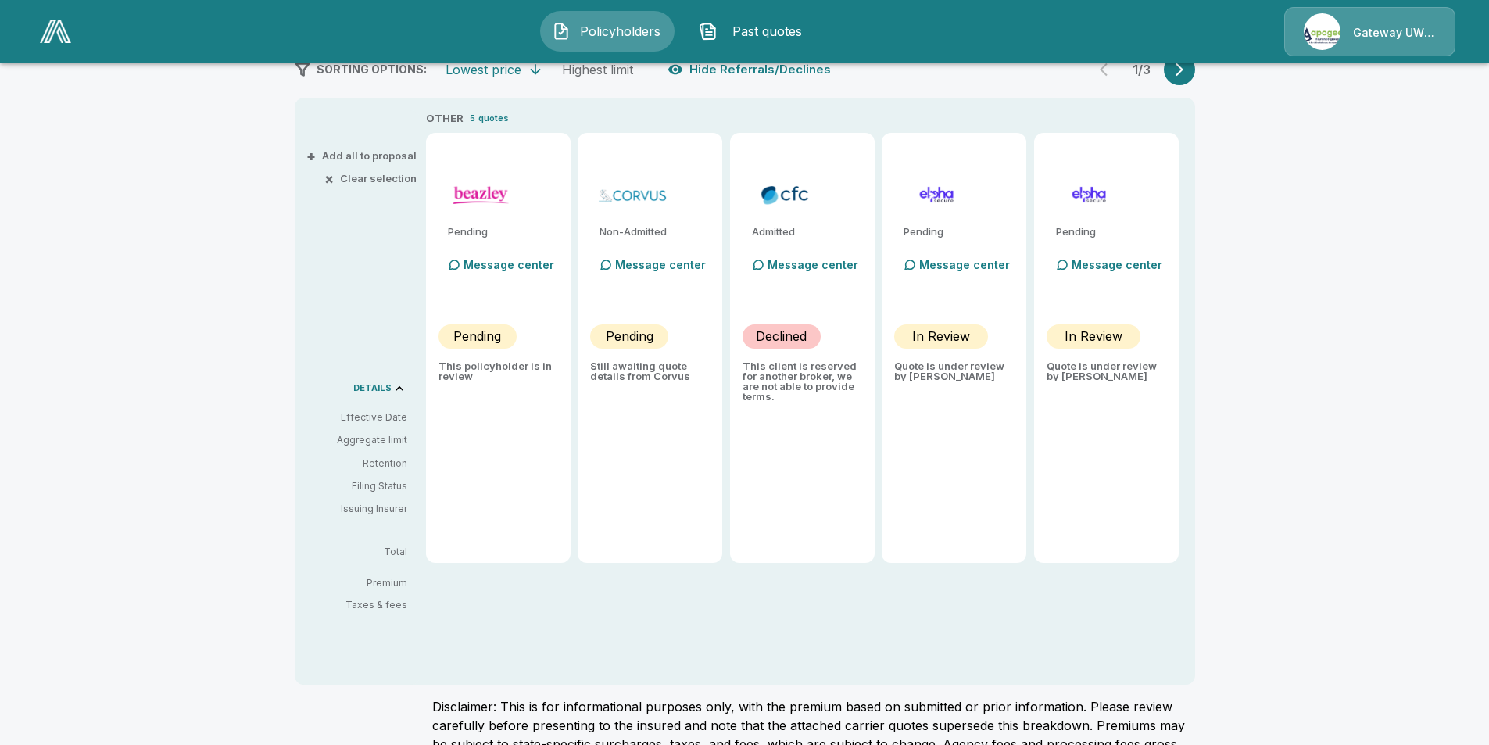 Image resolution: width=1489 pixels, height=745 pixels. Describe the element at coordinates (561, 31) in the screenshot. I see `img: Policyholders Icon` at that location.